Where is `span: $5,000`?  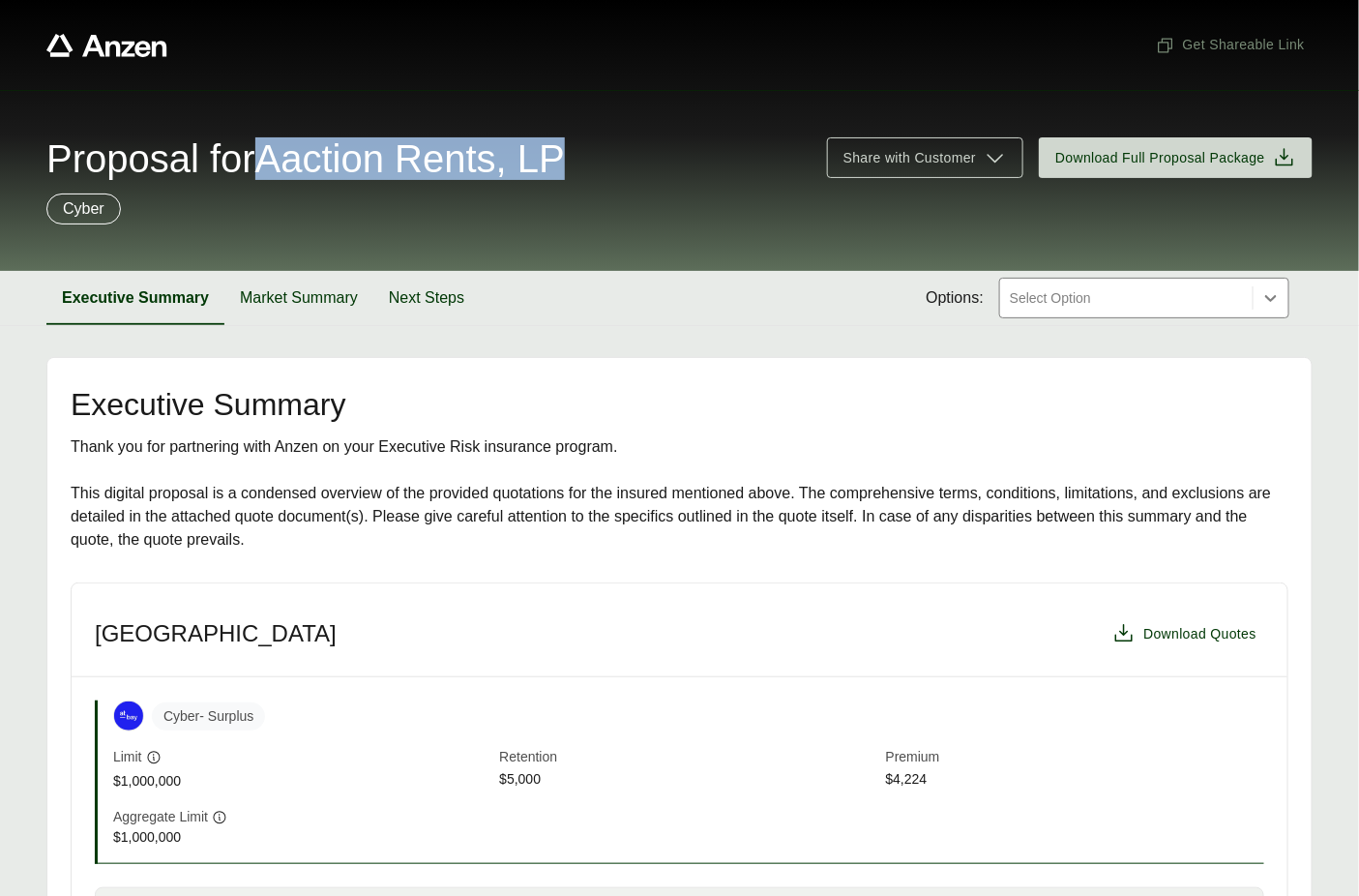
span: $5,000 is located at coordinates (688, 780).